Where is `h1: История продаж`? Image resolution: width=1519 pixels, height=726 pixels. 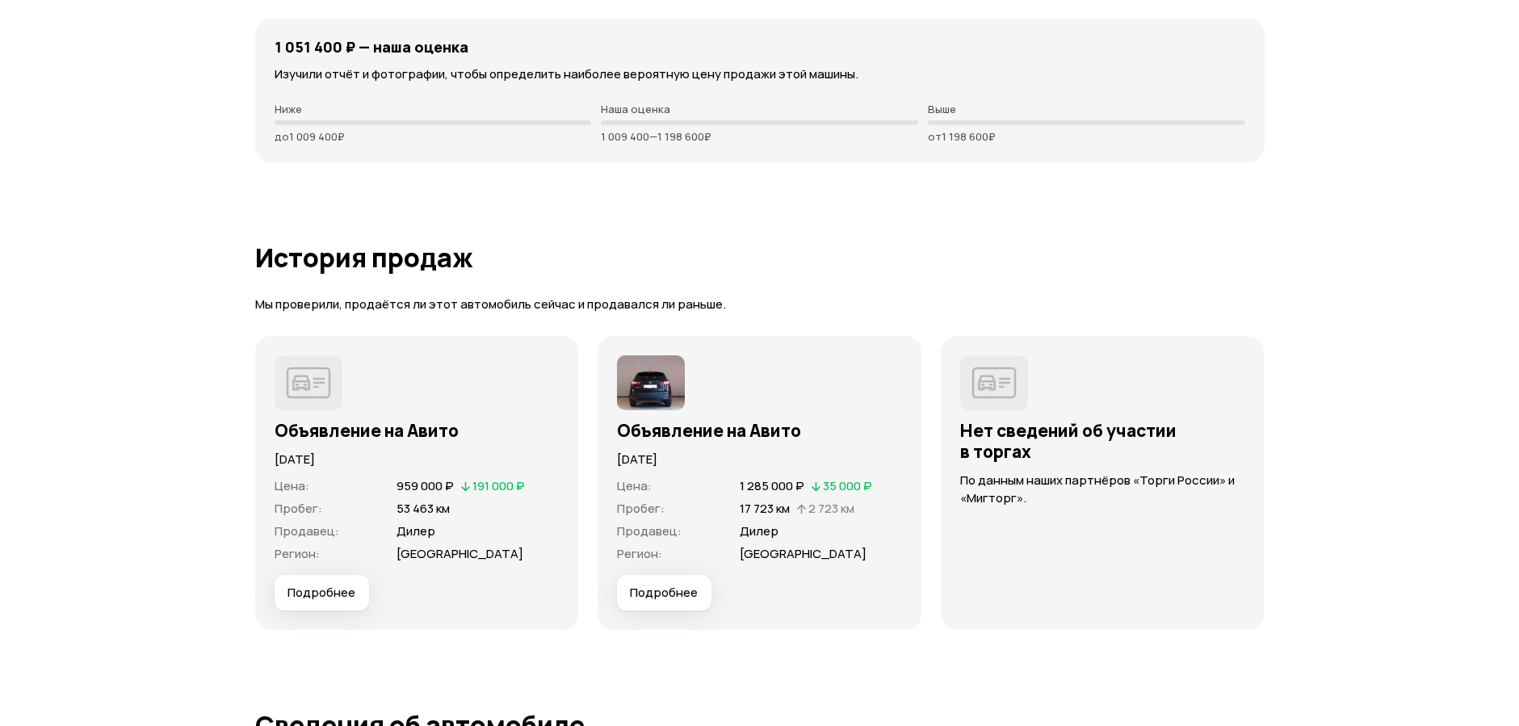 h1: История продаж is located at coordinates (760, 258).